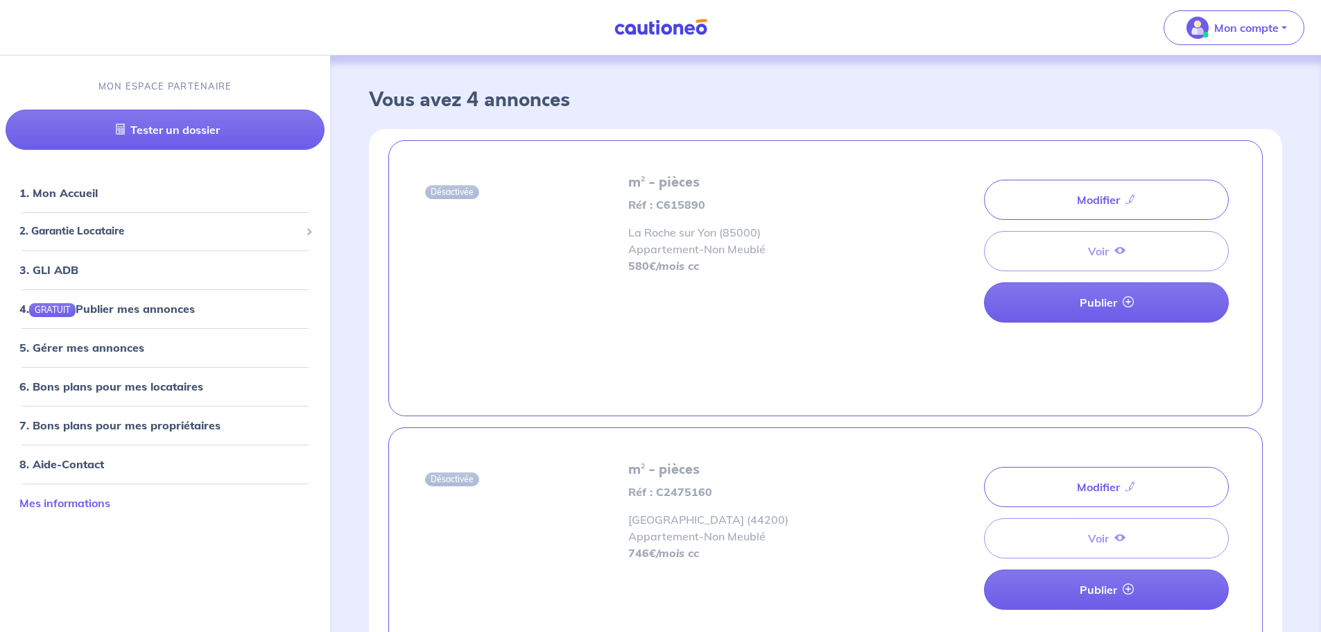 The height and width of the screenshot is (632, 1321). Describe the element at coordinates (664, 553) in the screenshot. I see `strong: 746` at that location.